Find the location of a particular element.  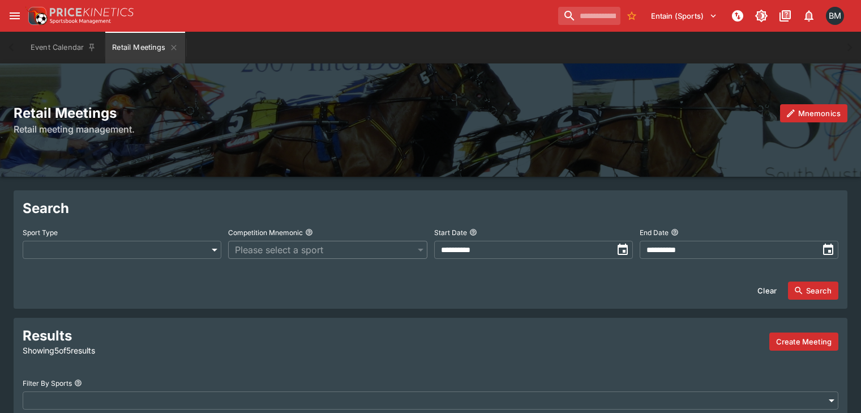

button: Event Calendar is located at coordinates (63, 48).